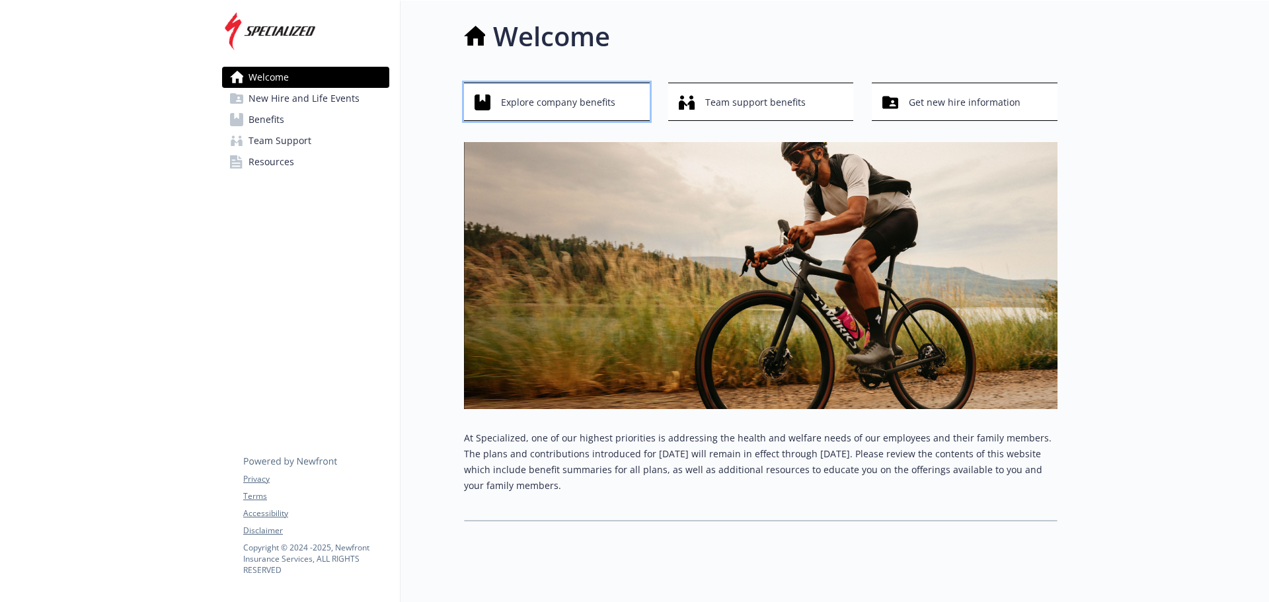 Image resolution: width=1269 pixels, height=602 pixels. Describe the element at coordinates (316, 496) in the screenshot. I see `a: Terms` at that location.